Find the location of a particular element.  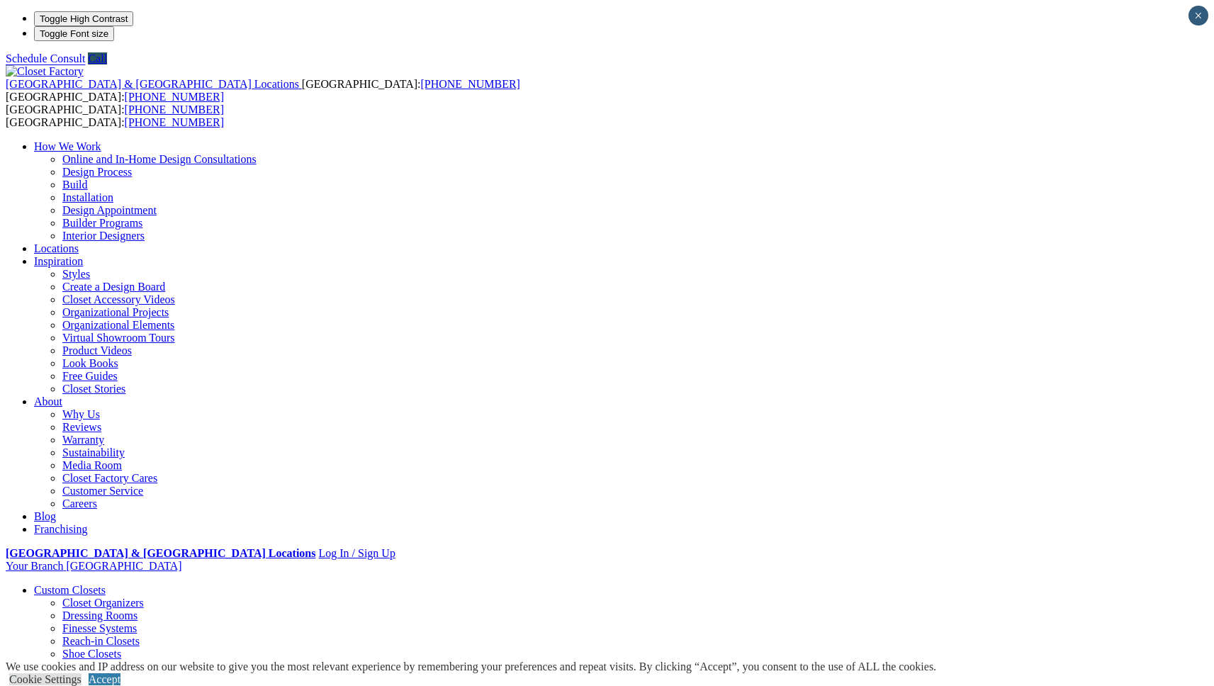

a: Media Room is located at coordinates (92, 465).